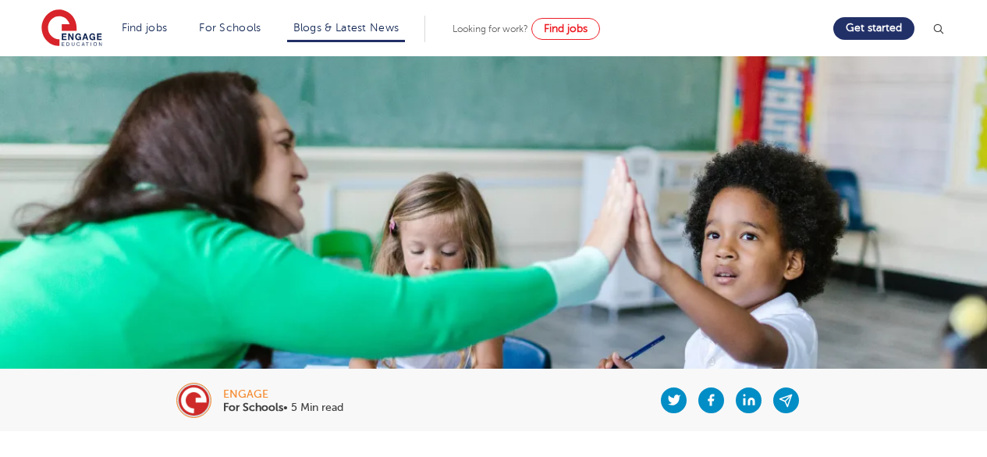  What do you see at coordinates (347, 27) in the screenshot?
I see `a: Blogs & Latest News` at bounding box center [347, 27].